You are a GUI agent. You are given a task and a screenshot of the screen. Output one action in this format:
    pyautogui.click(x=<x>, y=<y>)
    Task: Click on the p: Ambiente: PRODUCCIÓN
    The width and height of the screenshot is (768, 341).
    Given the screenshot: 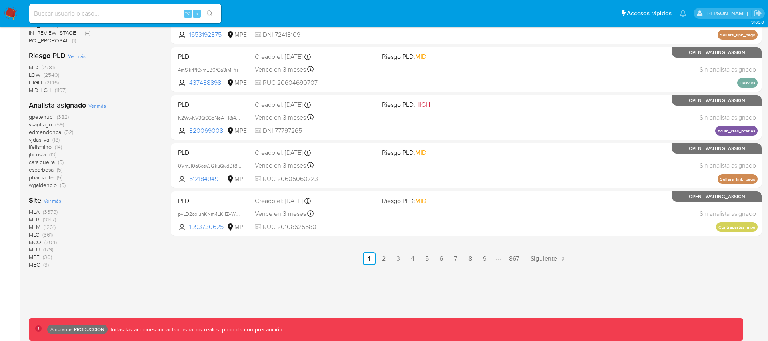 What is the action you would take?
    pyautogui.click(x=77, y=329)
    